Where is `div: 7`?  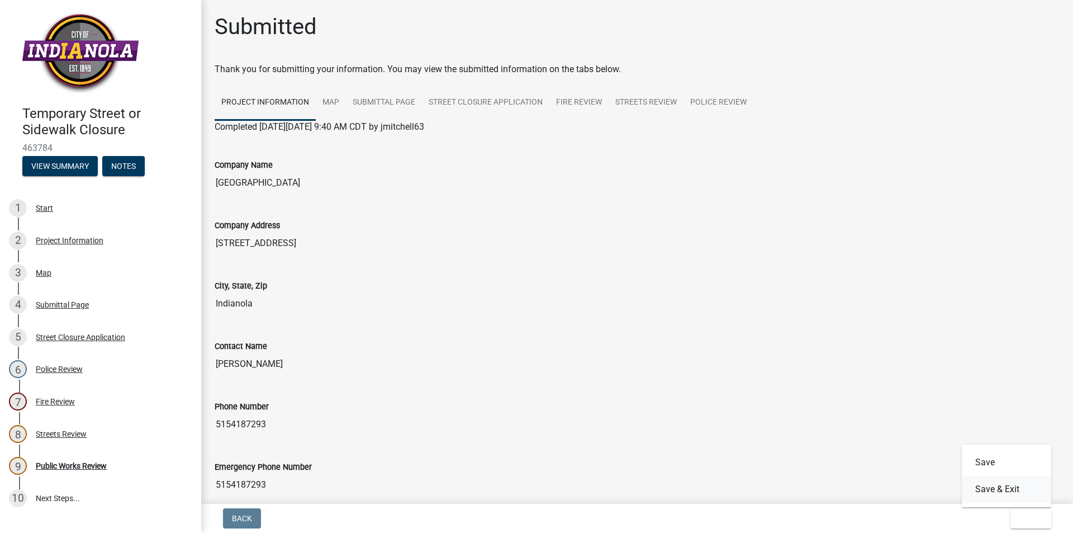 div: 7 is located at coordinates (18, 401).